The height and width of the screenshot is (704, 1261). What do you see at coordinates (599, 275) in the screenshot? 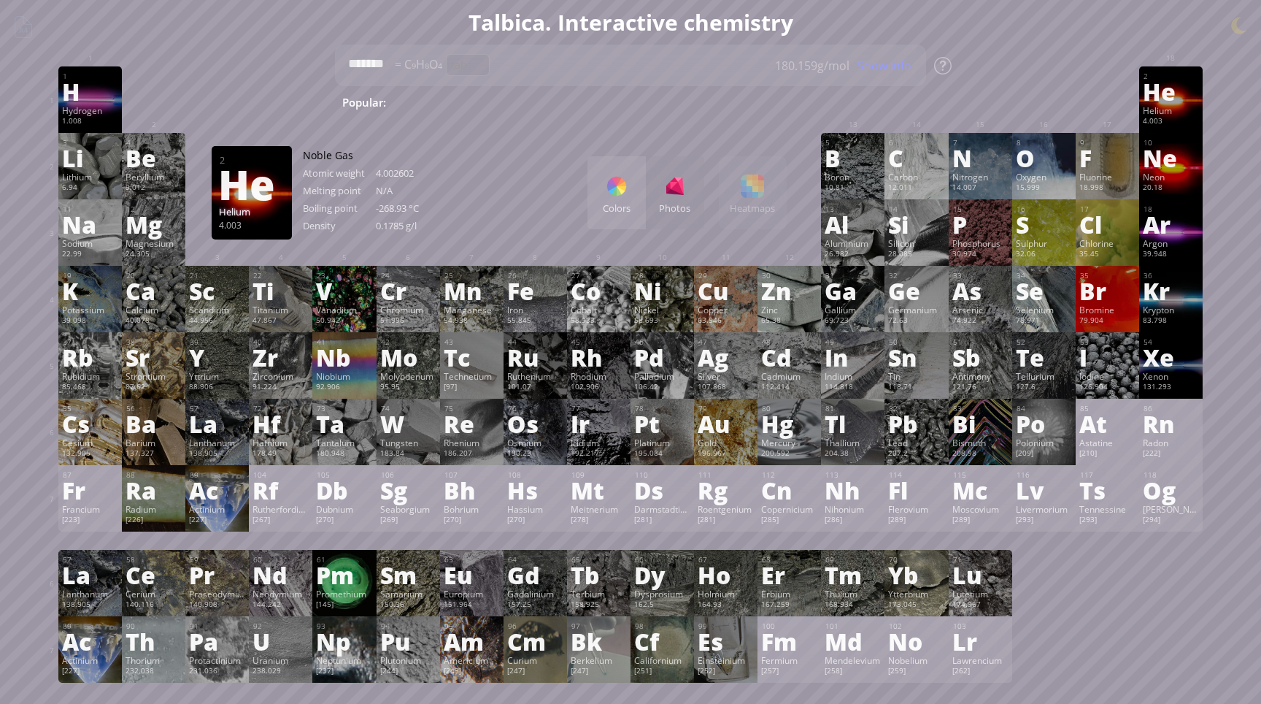
I see `div: 27` at bounding box center [599, 275].